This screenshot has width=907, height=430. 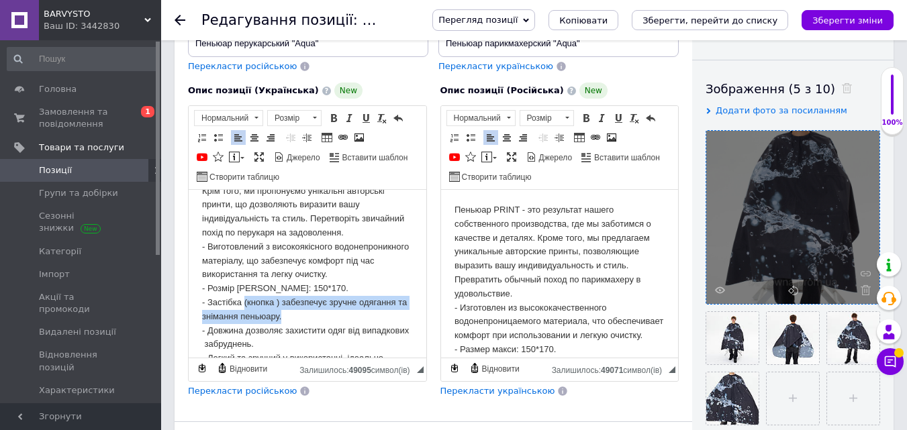 What do you see at coordinates (583, 20) in the screenshot?
I see `span: Копіювати` at bounding box center [583, 20].